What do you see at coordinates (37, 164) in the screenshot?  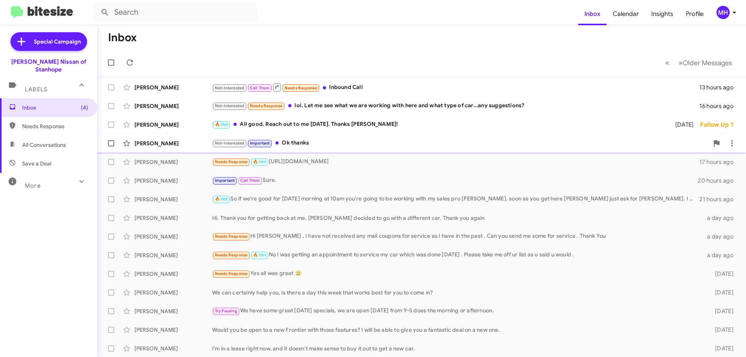 I see `span: Save a Deal` at bounding box center [37, 164].